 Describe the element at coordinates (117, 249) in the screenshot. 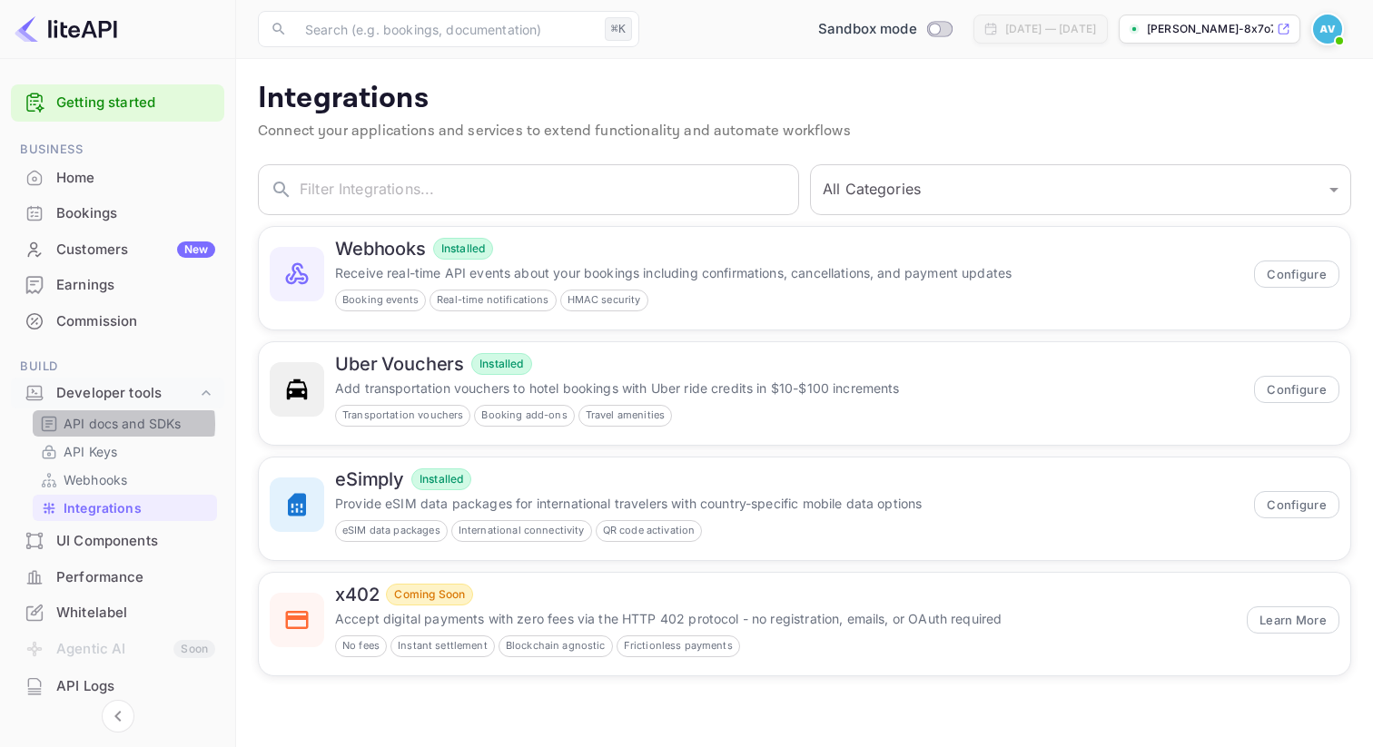

I see `a: CustomersNew` at that location.